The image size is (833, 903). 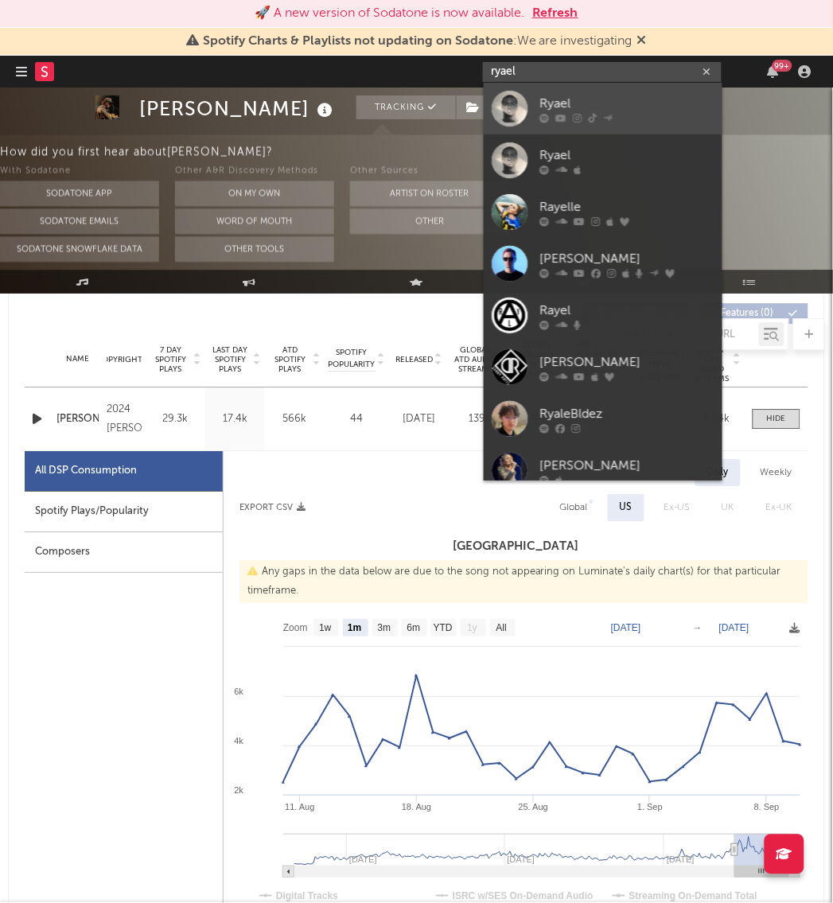 What do you see at coordinates (693, 896) in the screenshot?
I see `text: Streaming On-Demand Total` at bounding box center [693, 896].